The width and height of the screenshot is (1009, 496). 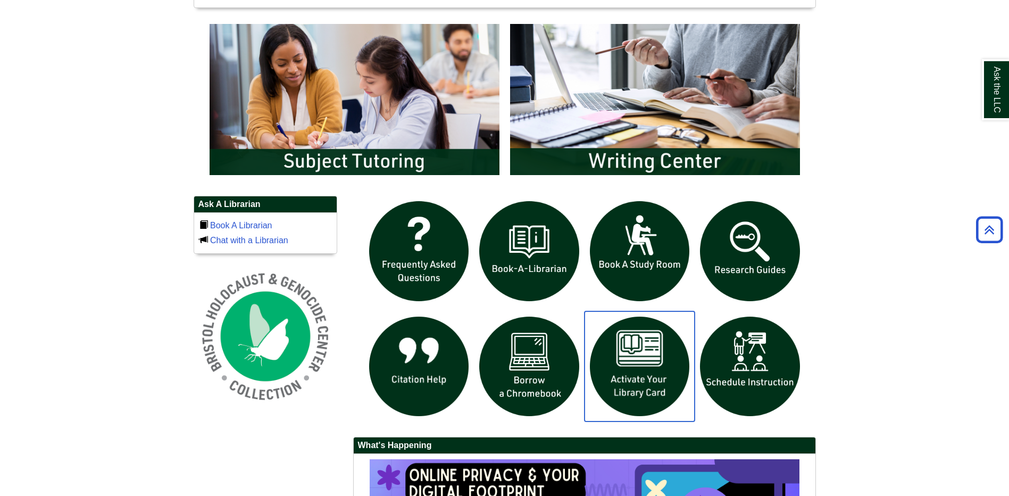 I want to click on img: citation help icon links to citation help guide page, so click(x=419, y=366).